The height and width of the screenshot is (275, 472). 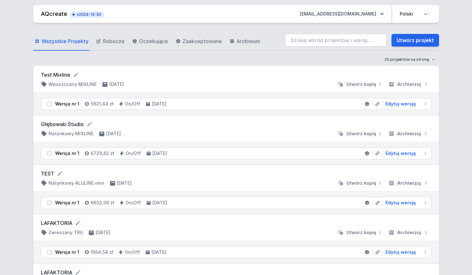 What do you see at coordinates (236, 124) in the screenshot?
I see `form: Głębowski Studio` at bounding box center [236, 124].